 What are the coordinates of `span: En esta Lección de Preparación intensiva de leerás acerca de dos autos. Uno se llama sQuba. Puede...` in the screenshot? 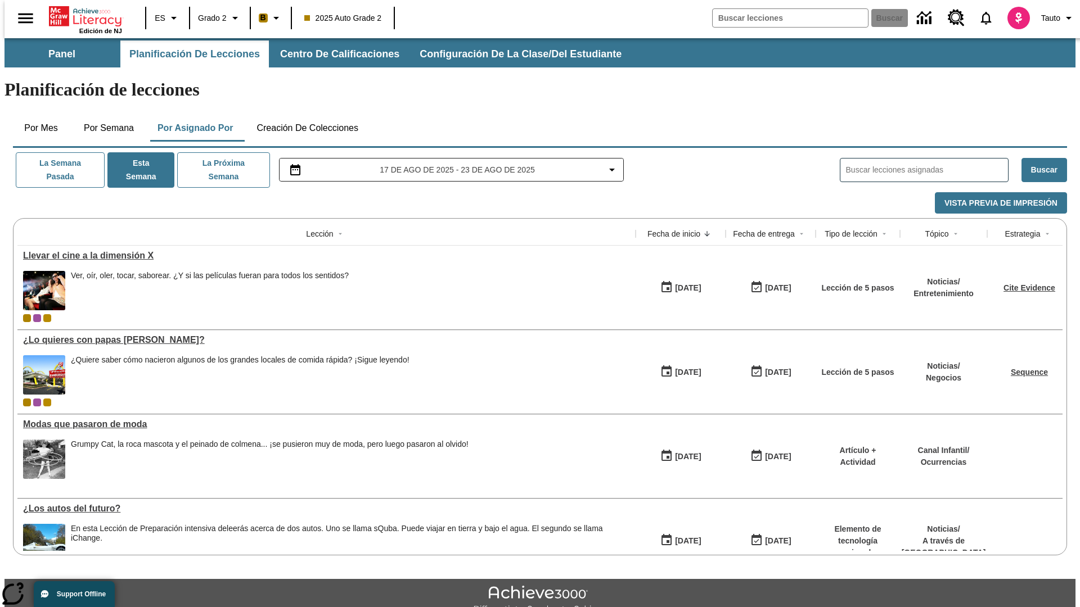 It's located at (350, 544).